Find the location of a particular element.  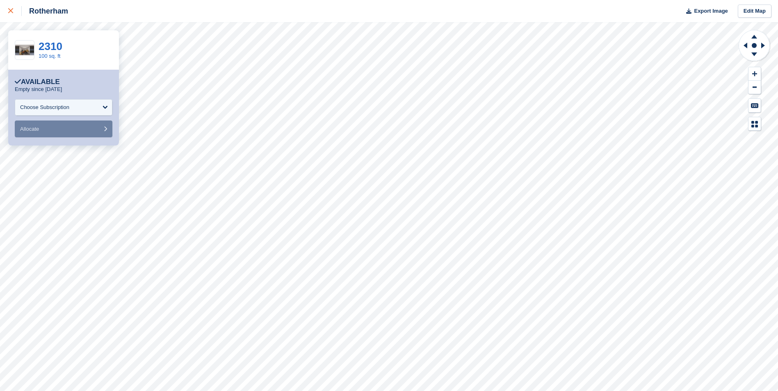

a: 100 sq. ft is located at coordinates (49, 56).